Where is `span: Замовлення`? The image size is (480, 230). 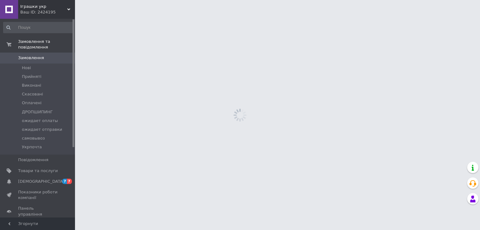 span: Замовлення is located at coordinates (31, 58).